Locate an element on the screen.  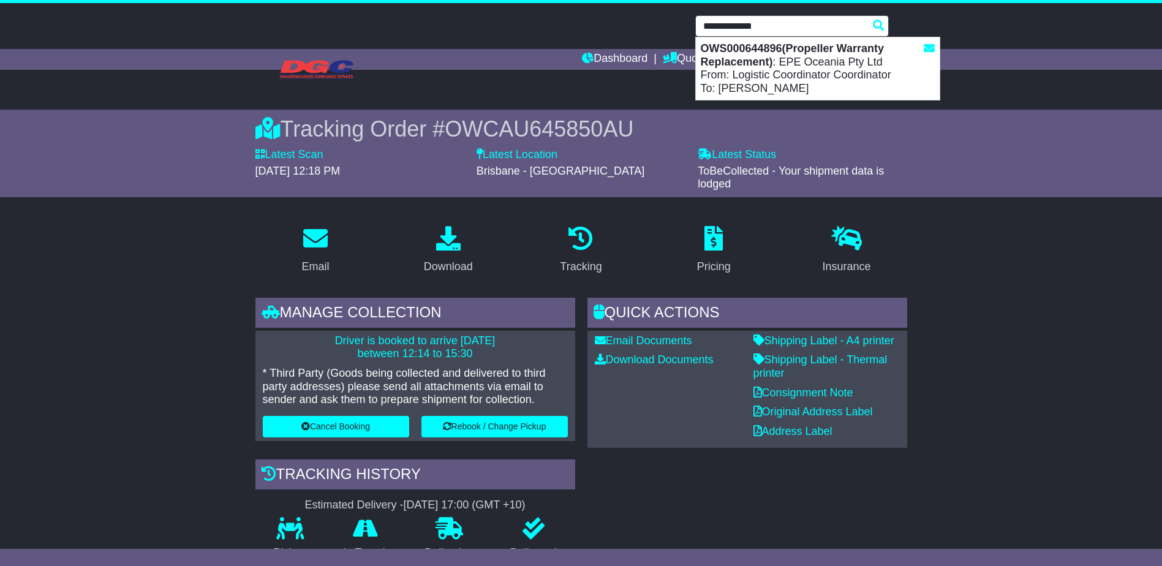
a: Quote/Book is located at coordinates (699, 59).